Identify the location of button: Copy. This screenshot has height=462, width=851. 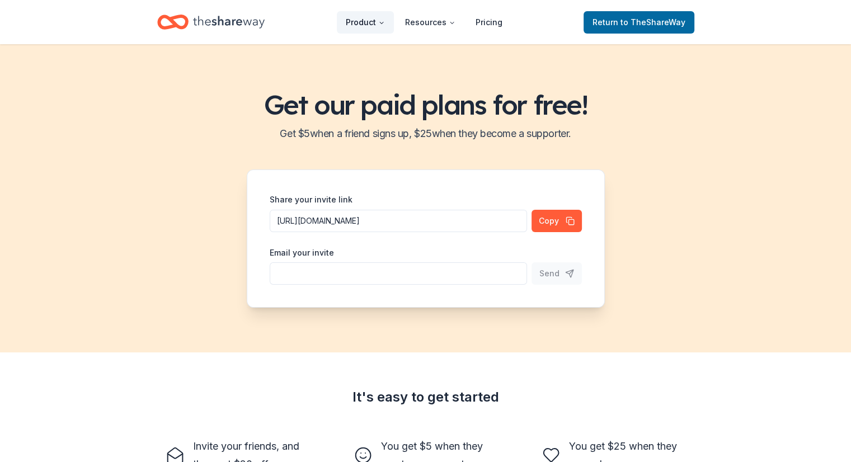
(557, 221).